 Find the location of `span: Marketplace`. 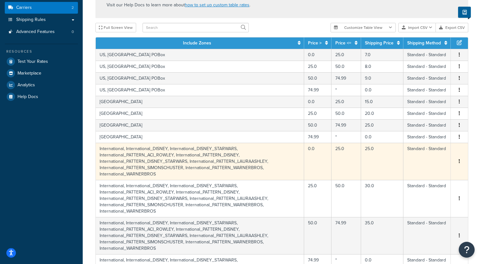

span: Marketplace is located at coordinates (29, 73).